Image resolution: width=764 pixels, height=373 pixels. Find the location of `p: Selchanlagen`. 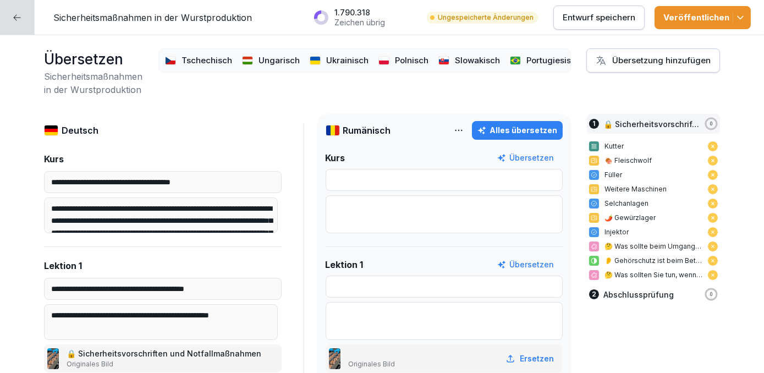

p: Selchanlagen is located at coordinates (654, 204).